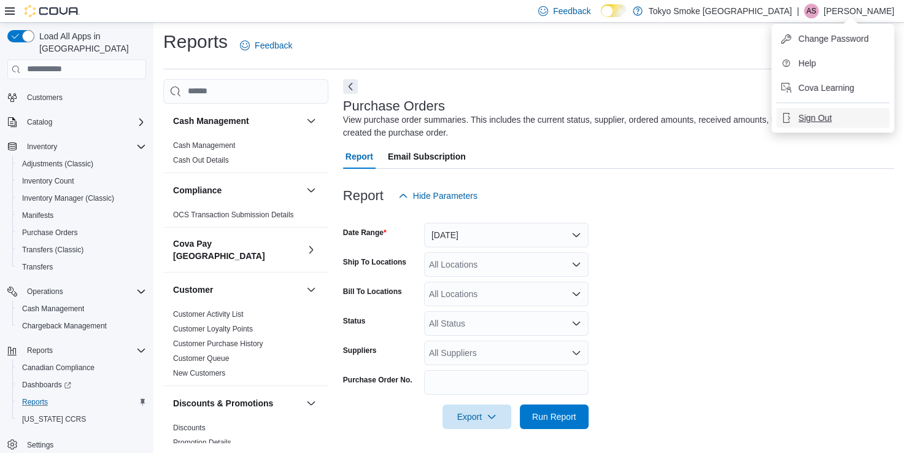  What do you see at coordinates (233, 215) in the screenshot?
I see `span: OCS Transaction Submission Details` at bounding box center [233, 215].